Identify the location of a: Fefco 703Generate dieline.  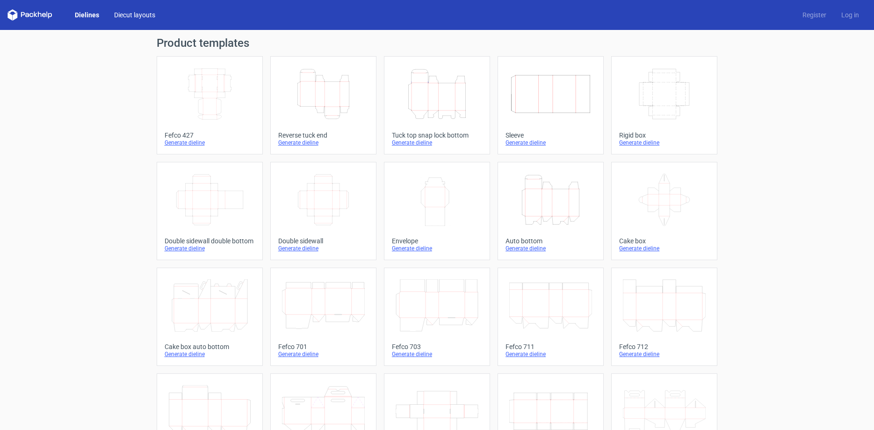
(437, 317).